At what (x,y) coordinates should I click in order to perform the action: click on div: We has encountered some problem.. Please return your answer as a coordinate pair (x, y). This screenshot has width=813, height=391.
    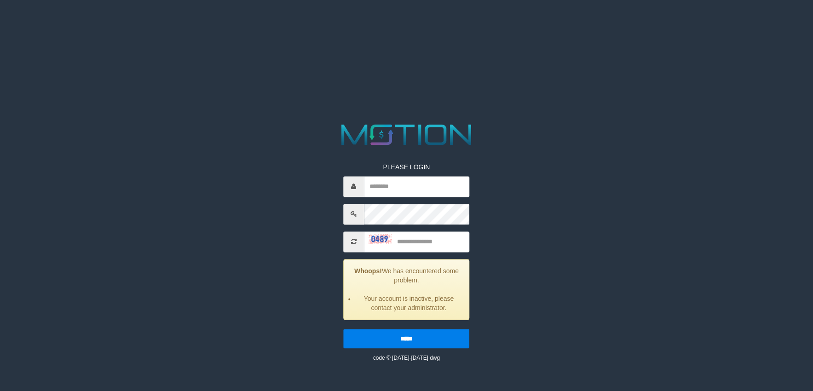
    Looking at the image, I should click on (407, 290).